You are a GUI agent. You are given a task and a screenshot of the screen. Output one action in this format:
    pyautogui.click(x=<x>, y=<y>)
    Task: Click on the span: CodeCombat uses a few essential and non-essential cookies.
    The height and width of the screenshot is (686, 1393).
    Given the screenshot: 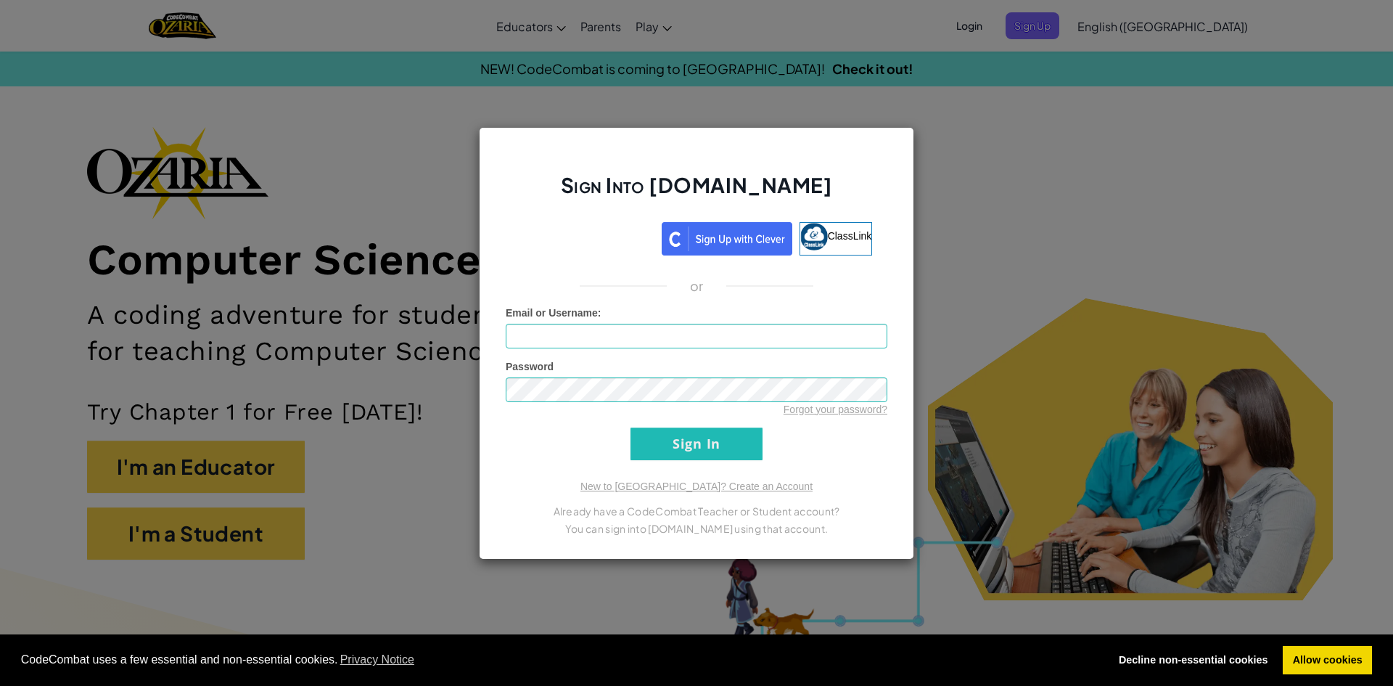 What is the action you would take?
    pyautogui.click(x=559, y=660)
    